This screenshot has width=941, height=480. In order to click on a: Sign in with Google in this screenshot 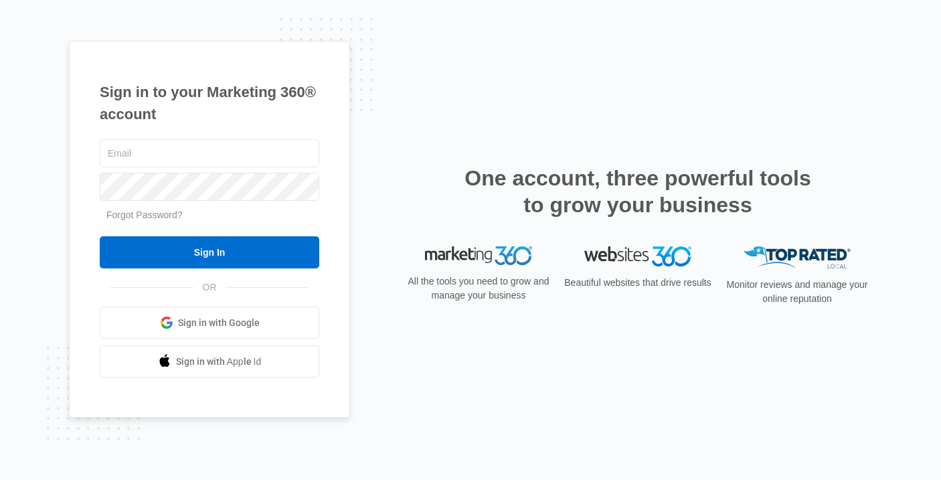, I will do `click(209, 323)`.